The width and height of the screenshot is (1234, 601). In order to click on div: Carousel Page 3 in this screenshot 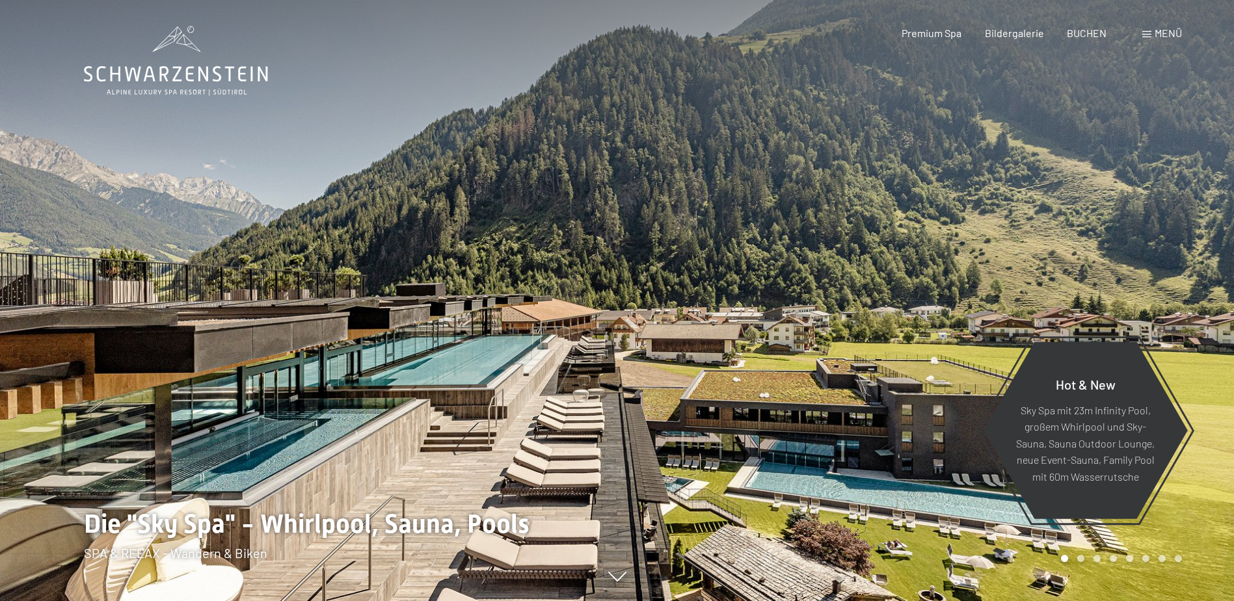, I will do `click(1097, 558)`.